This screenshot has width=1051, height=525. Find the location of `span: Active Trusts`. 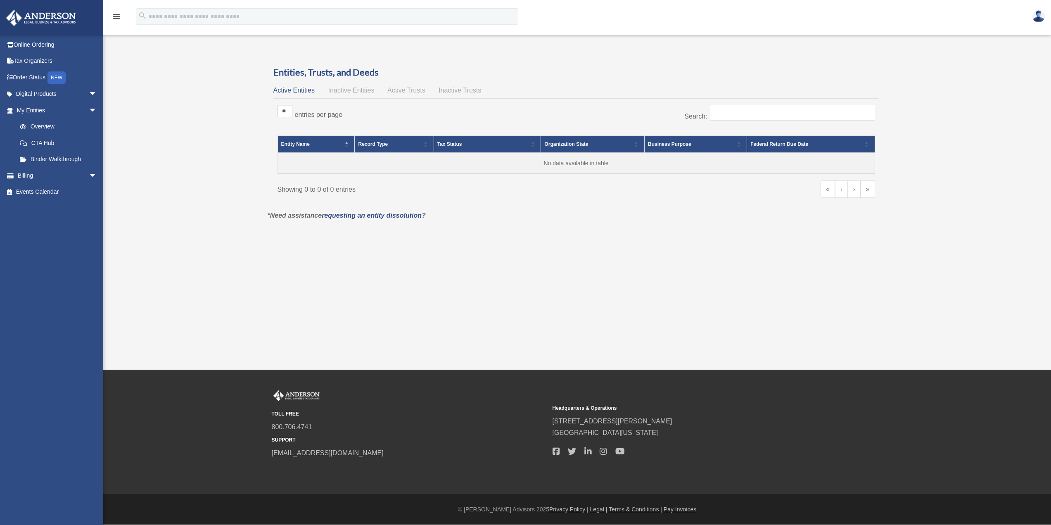

span: Active Trusts is located at coordinates (406, 90).